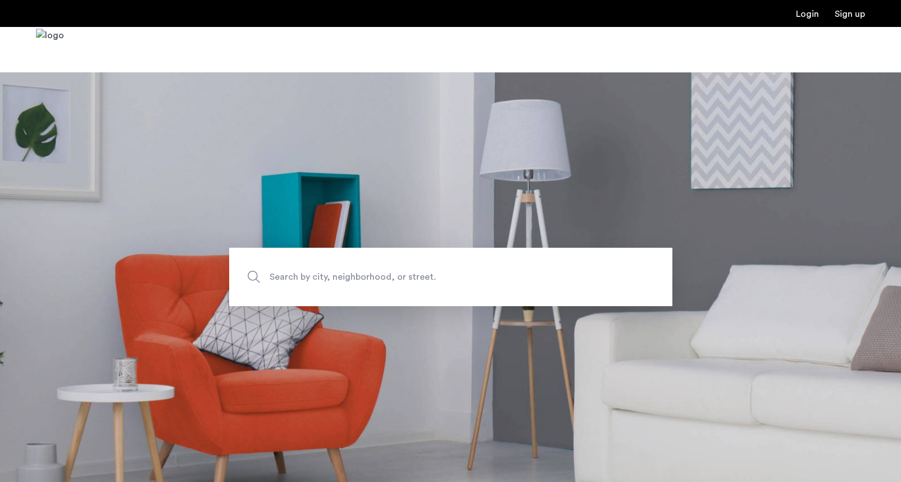 The height and width of the screenshot is (482, 901). I want to click on input: Apartment Search, so click(450, 277).